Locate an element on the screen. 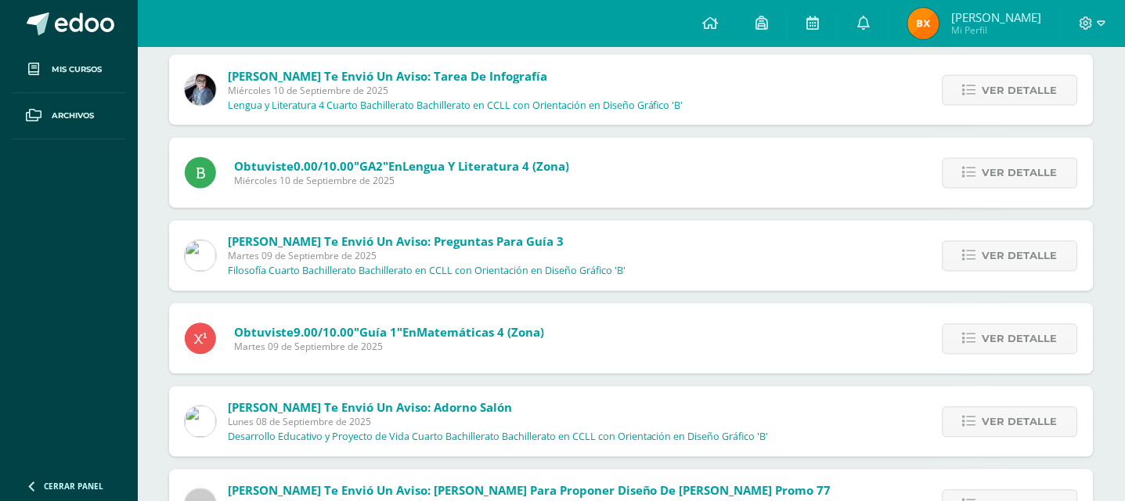  span: Cerrar panel is located at coordinates (74, 486).